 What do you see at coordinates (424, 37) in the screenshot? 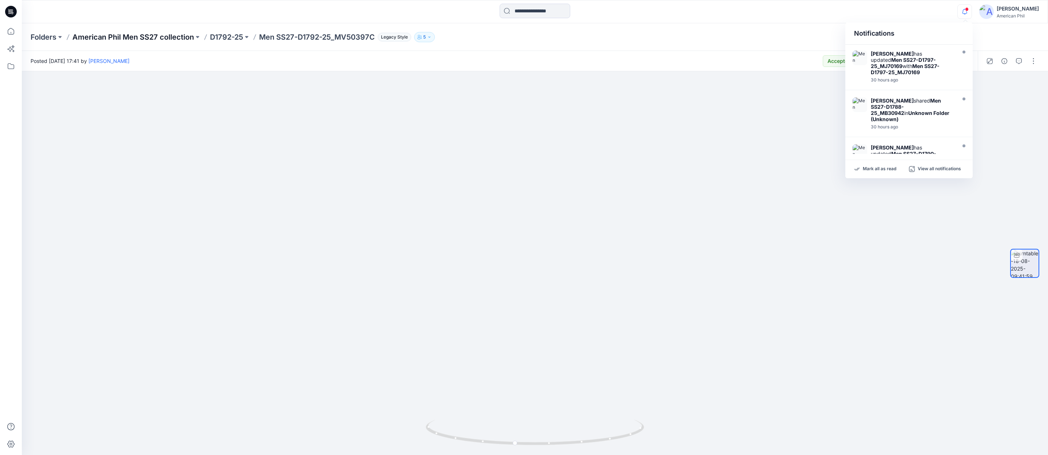
I see `button: 5` at bounding box center [424, 37].